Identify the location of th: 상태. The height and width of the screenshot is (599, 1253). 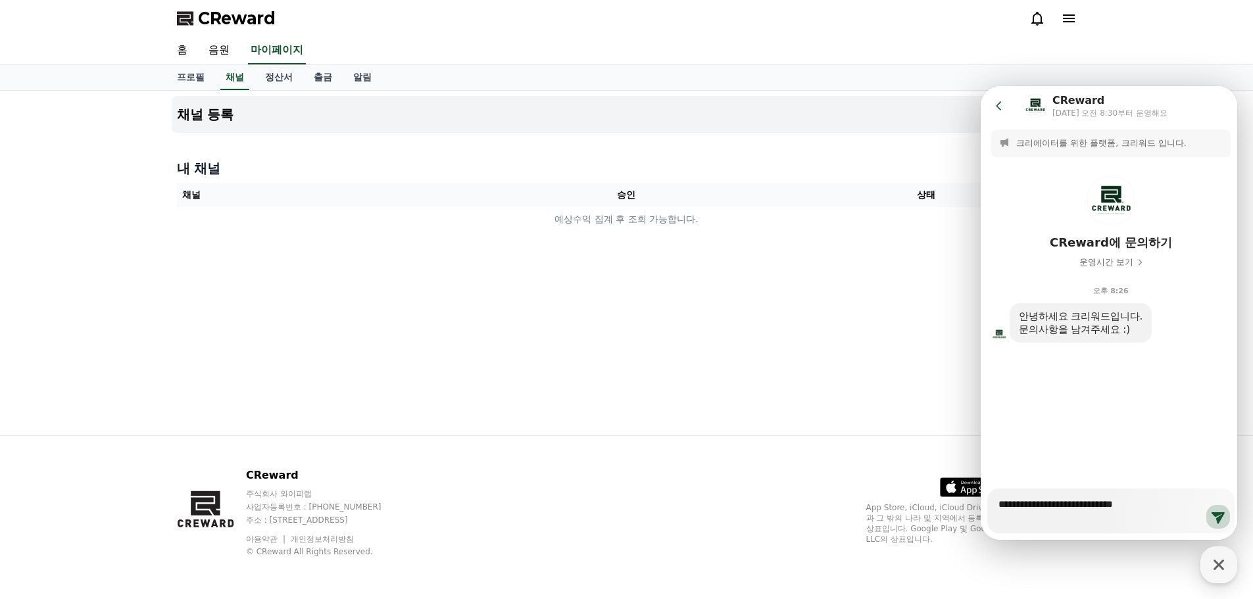
(926, 195).